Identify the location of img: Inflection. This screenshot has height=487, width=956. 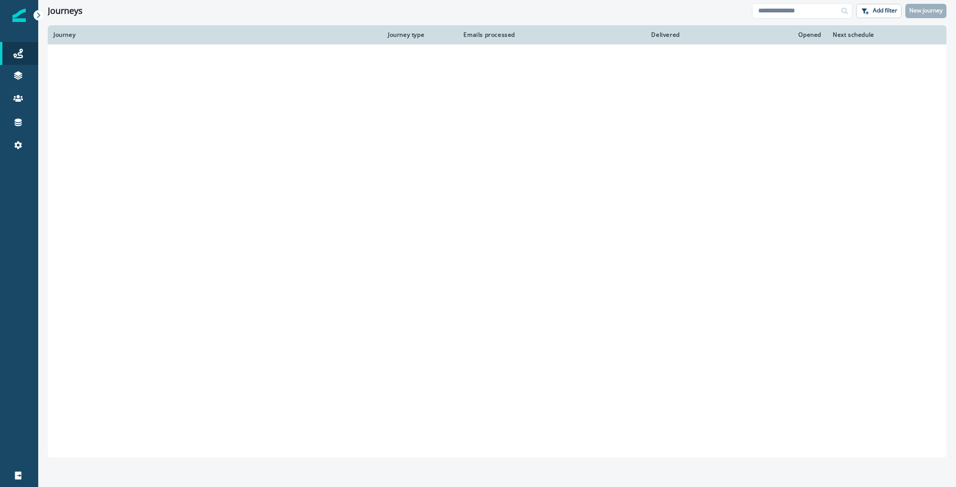
(19, 15).